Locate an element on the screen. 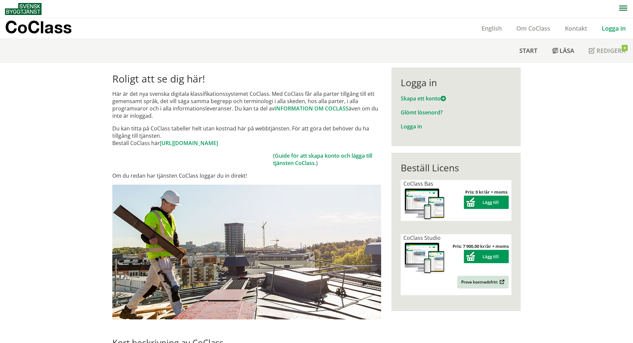 Image resolution: width=633 pixels, height=343 pixels. a: CoClass is located at coordinates (46, 28).